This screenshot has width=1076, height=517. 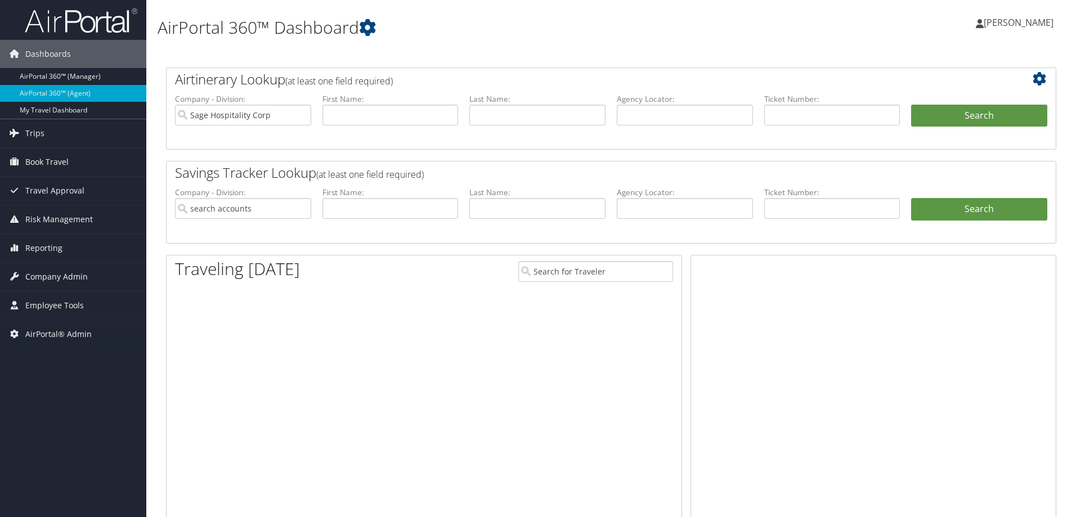 I want to click on h2: Savings Tracker Lookup, so click(x=574, y=173).